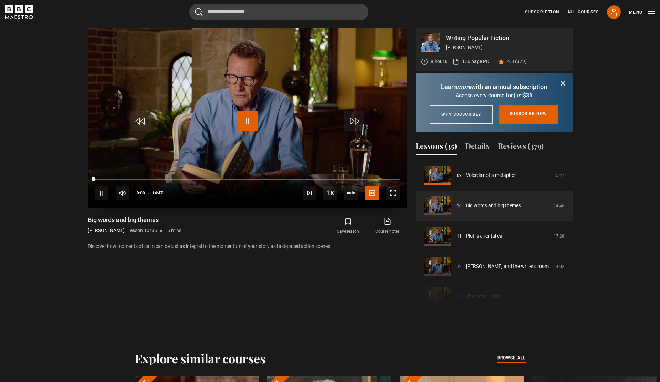  Describe the element at coordinates (388, 226) in the screenshot. I see `a: Course notes` at that location.